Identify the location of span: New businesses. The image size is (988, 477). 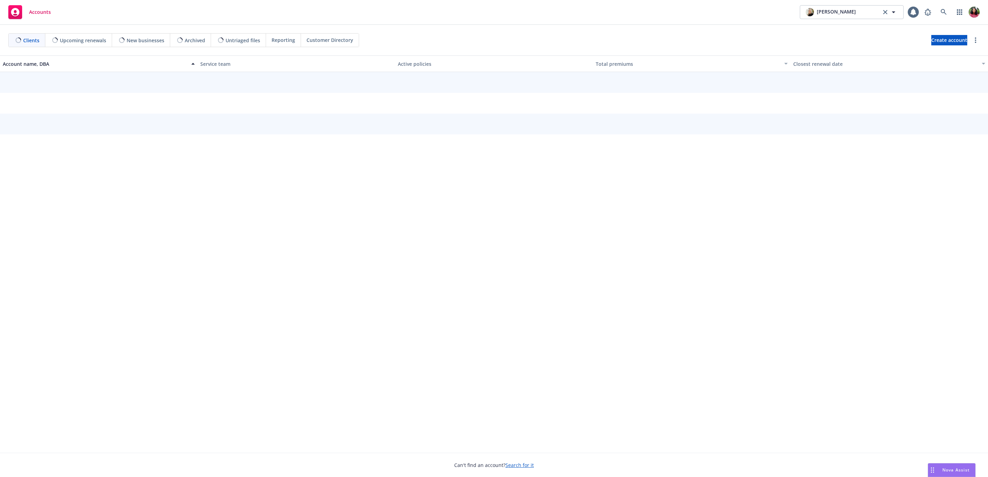
(145, 40).